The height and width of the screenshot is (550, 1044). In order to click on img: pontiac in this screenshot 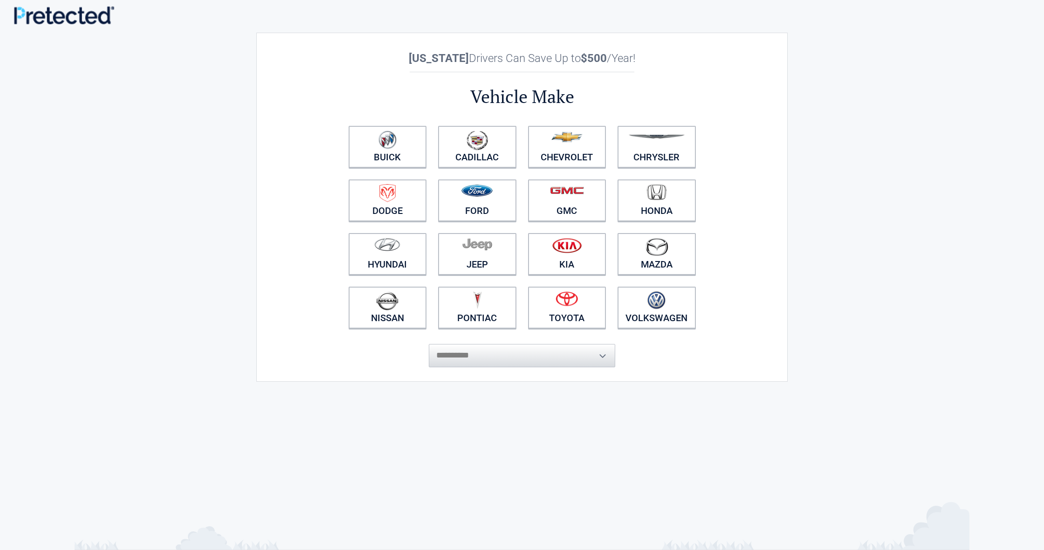, I will do `click(477, 300)`.